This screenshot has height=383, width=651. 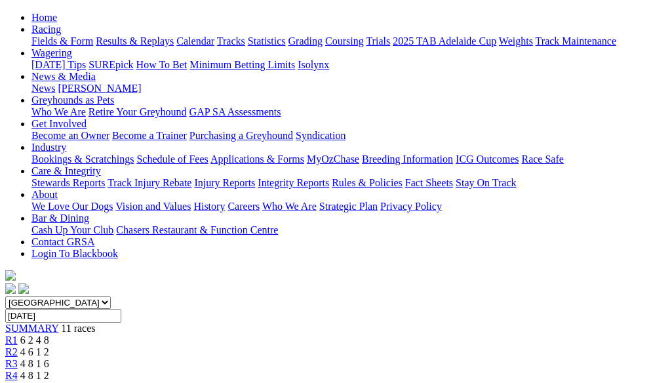 I want to click on span: R3, so click(x=11, y=363).